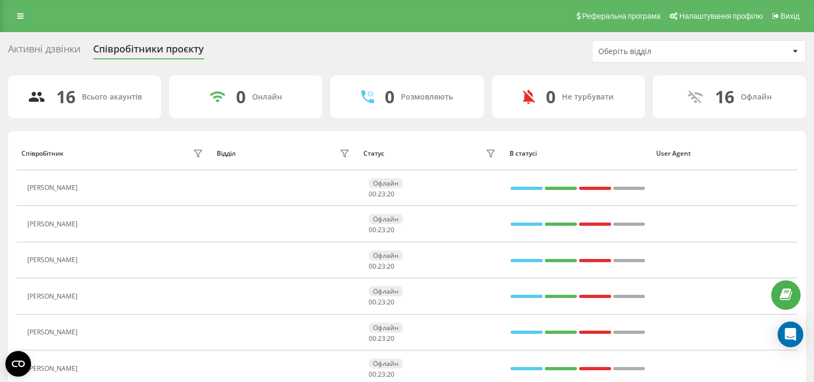 This screenshot has width=814, height=382. I want to click on div: User Agent, so click(725, 154).